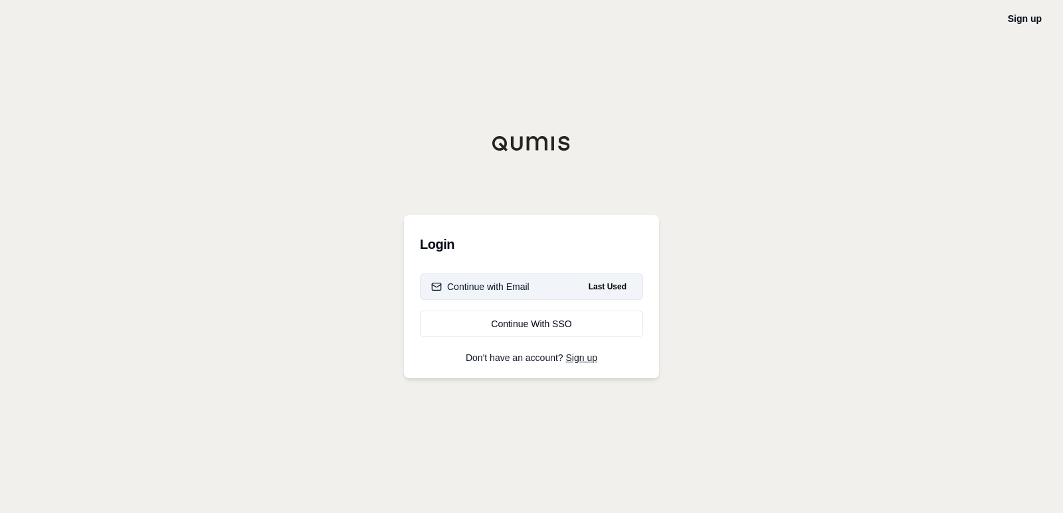 The height and width of the screenshot is (513, 1063). Describe the element at coordinates (531, 324) in the screenshot. I see `div: Continue With SSO` at that location.